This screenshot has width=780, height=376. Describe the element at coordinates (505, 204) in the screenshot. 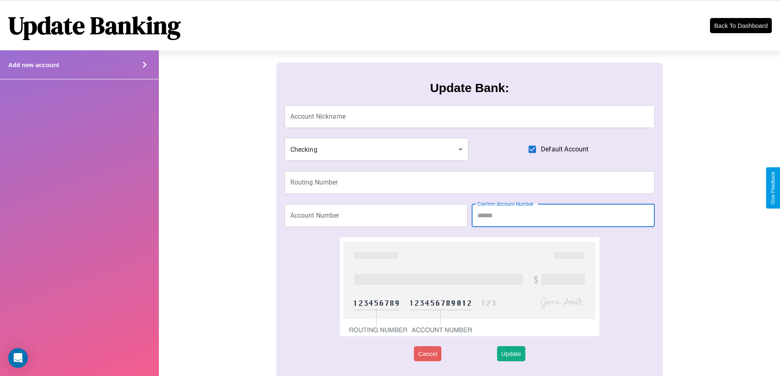

I see `label: Confirm Account Number` at that location.